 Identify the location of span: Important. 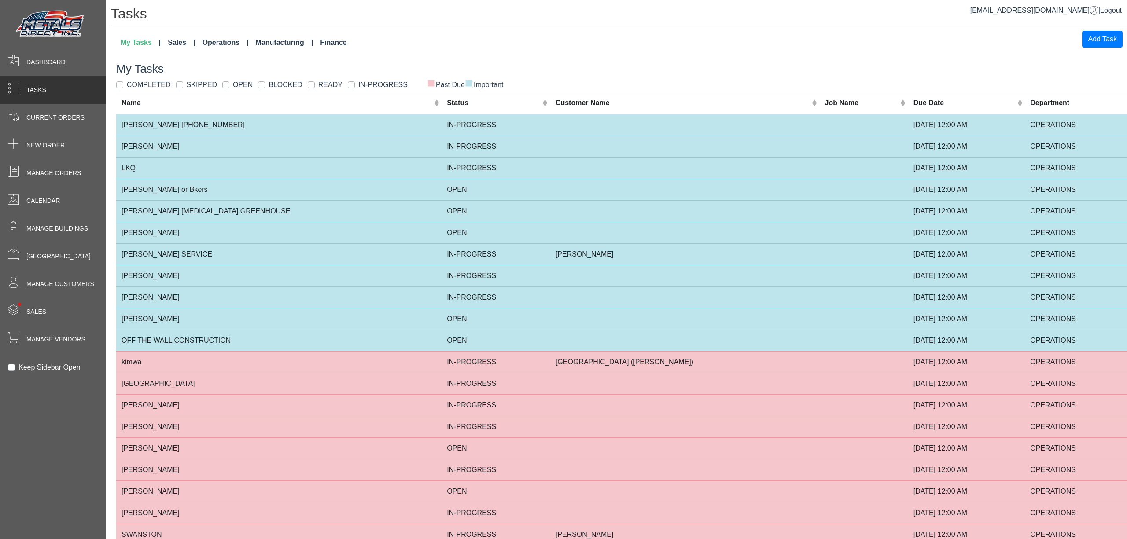
(484, 85).